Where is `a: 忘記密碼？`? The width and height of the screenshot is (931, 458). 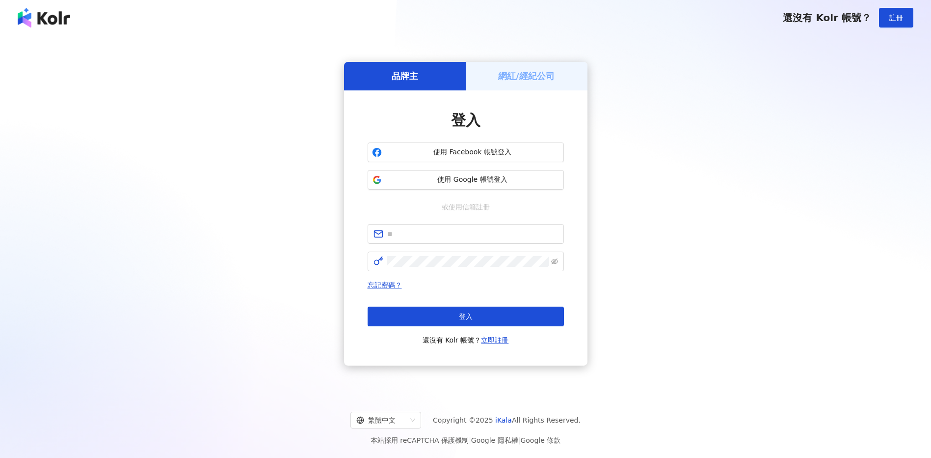 a: 忘記密碼？ is located at coordinates (385, 285).